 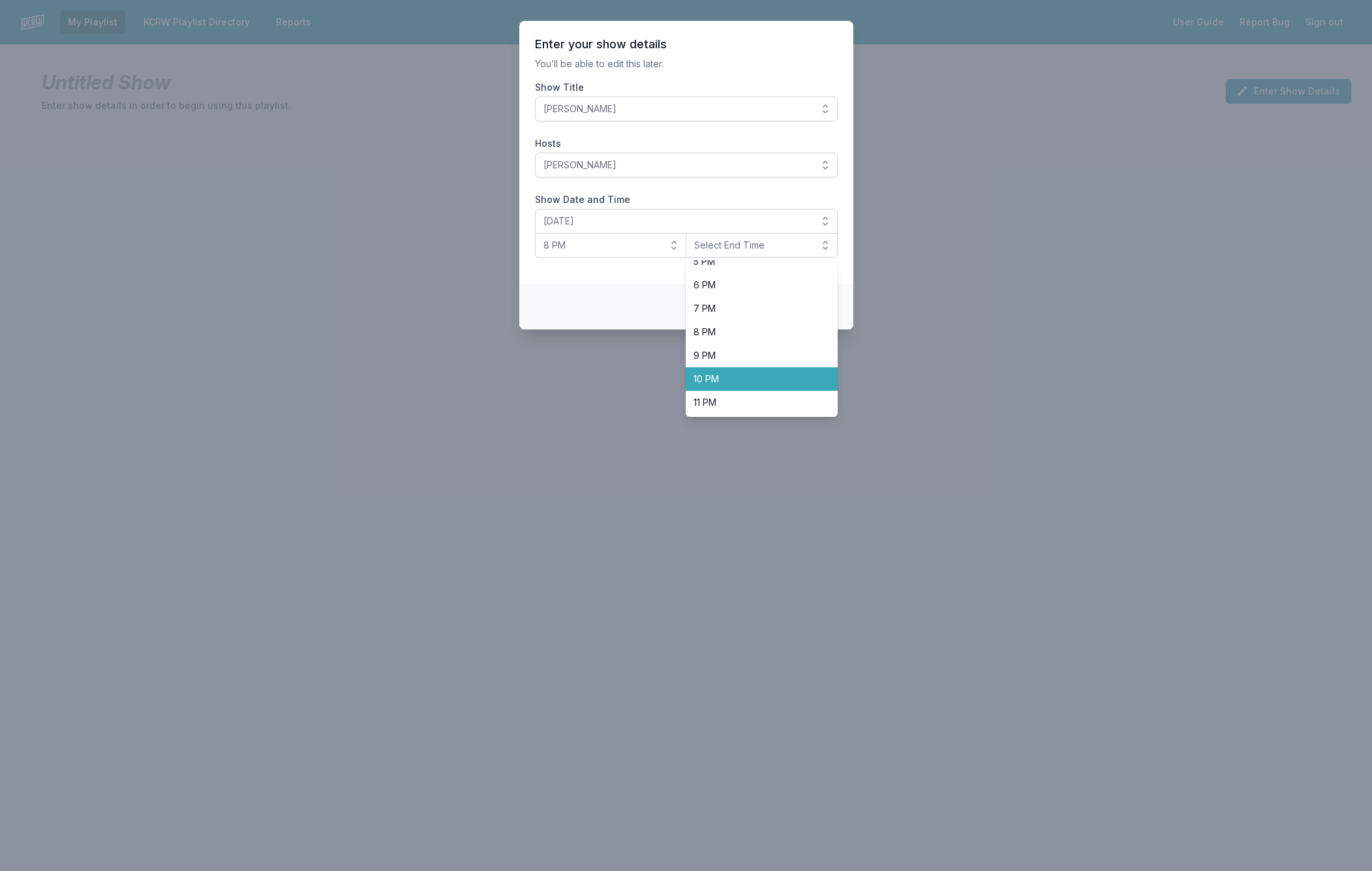 What do you see at coordinates (754, 379) in the screenshot?
I see `span: 10 PM` at bounding box center [754, 379].